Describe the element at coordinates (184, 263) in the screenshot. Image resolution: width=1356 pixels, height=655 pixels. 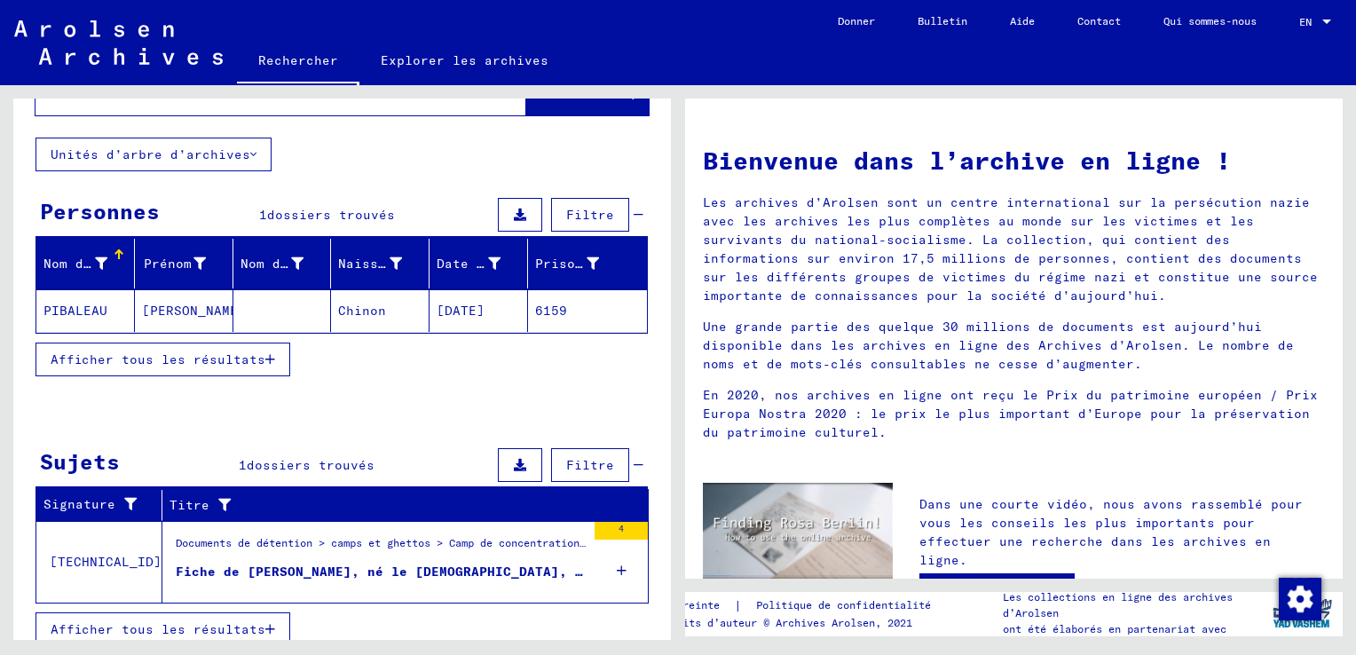
I see `mat-header-cell: Vorname` at that location.